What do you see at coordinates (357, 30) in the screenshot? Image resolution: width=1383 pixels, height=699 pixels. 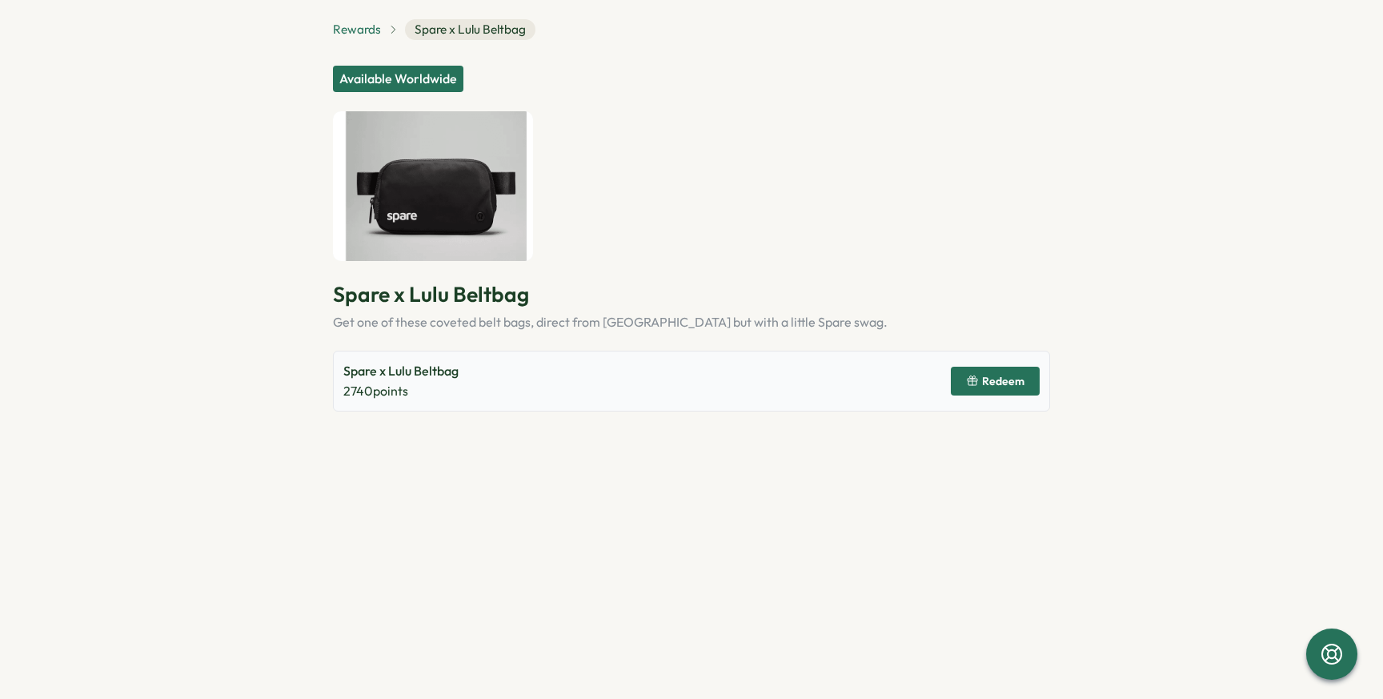 I see `span: Rewards` at bounding box center [357, 30].